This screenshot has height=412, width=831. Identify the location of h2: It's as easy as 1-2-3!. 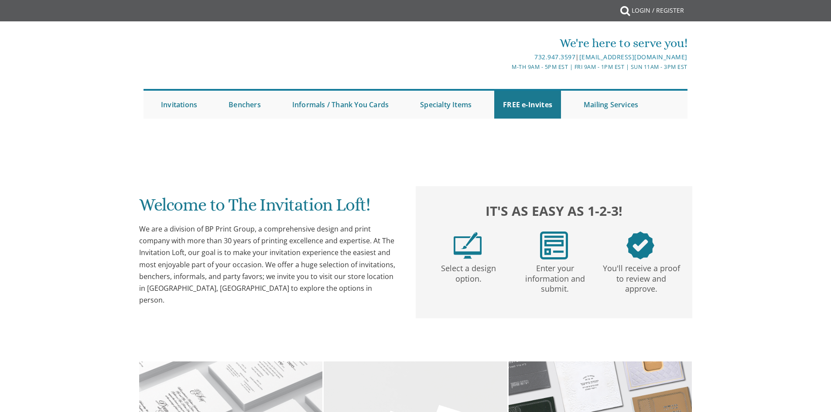
(554, 211).